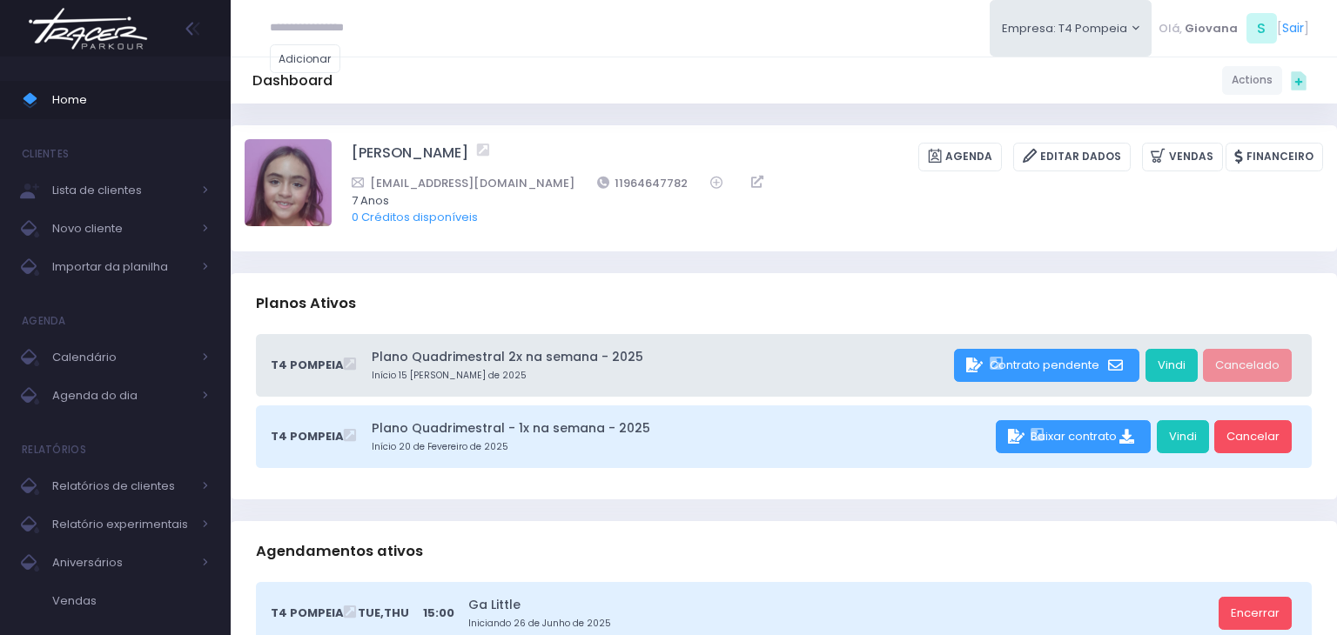  I want to click on a: Adicionar, so click(305, 58).